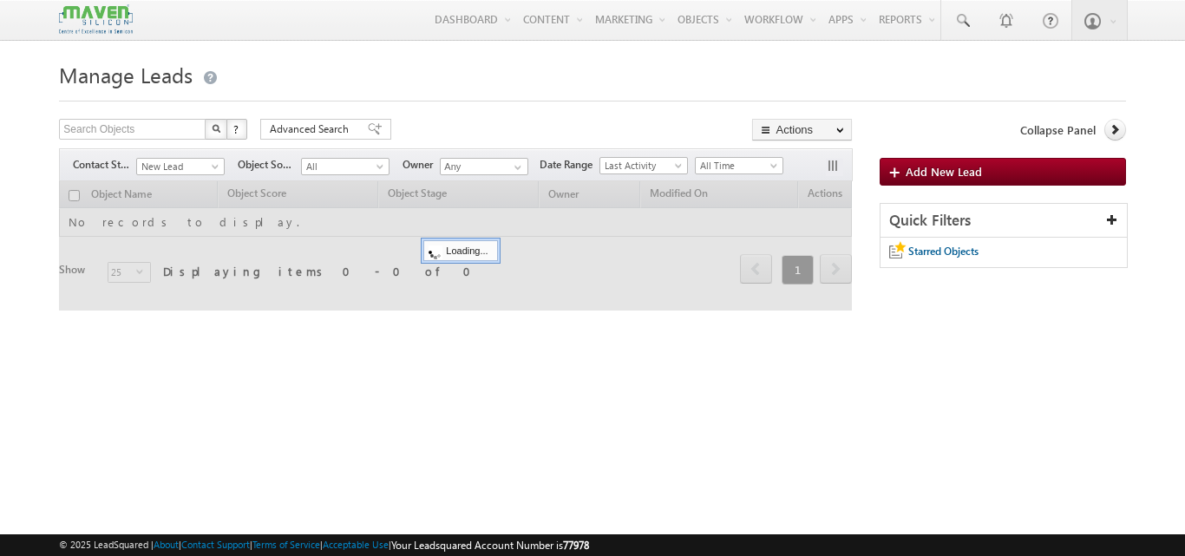  Describe the element at coordinates (515, 167) in the screenshot. I see `a: Show All Items` at that location.